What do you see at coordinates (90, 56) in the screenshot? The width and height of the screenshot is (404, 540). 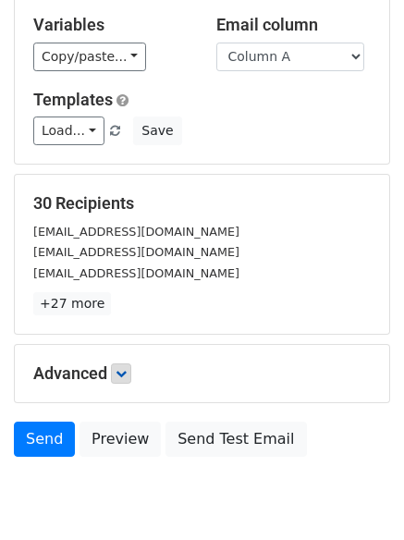 I see `a: Copy/paste...` at bounding box center [90, 56].